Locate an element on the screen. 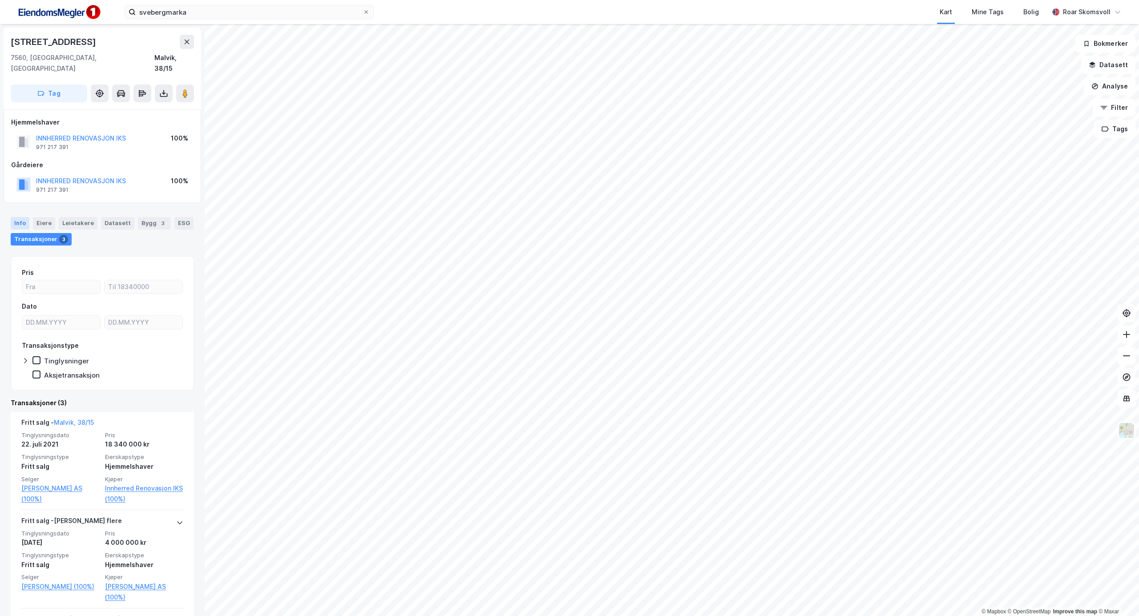  div: Gårdeiere is located at coordinates (102, 165).